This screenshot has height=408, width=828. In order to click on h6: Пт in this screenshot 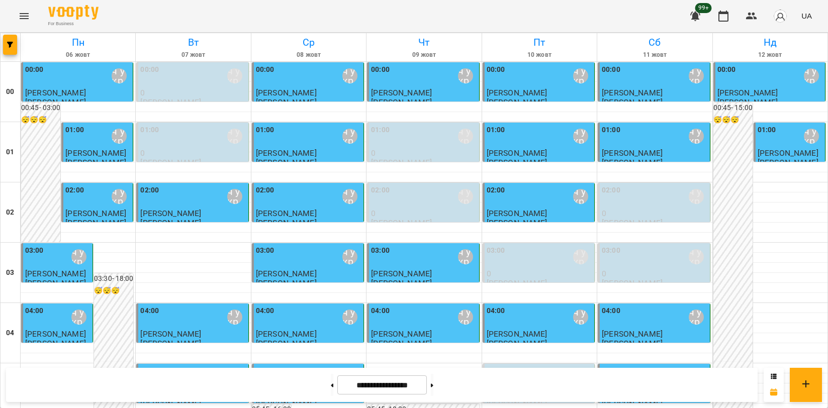, I will do `click(540, 42)`.